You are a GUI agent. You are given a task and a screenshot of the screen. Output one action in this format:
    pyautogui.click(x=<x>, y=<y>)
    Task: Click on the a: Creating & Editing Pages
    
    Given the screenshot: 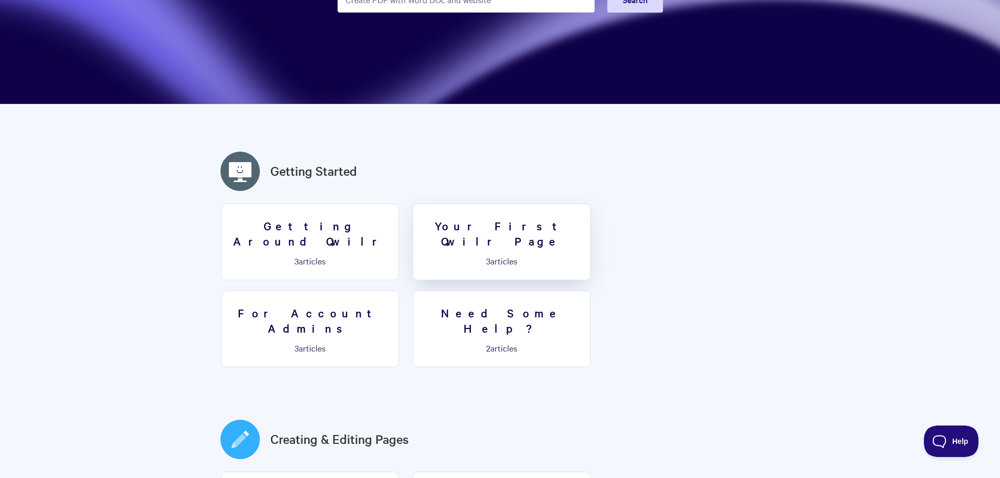 What is the action you would take?
    pyautogui.click(x=340, y=439)
    